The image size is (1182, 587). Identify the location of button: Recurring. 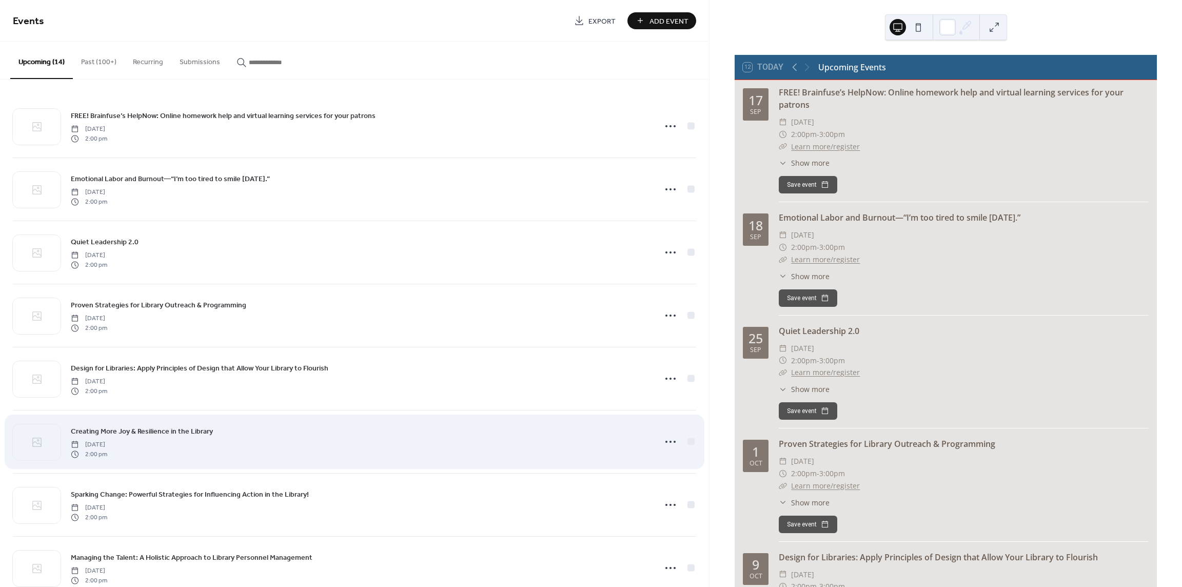
(148, 60).